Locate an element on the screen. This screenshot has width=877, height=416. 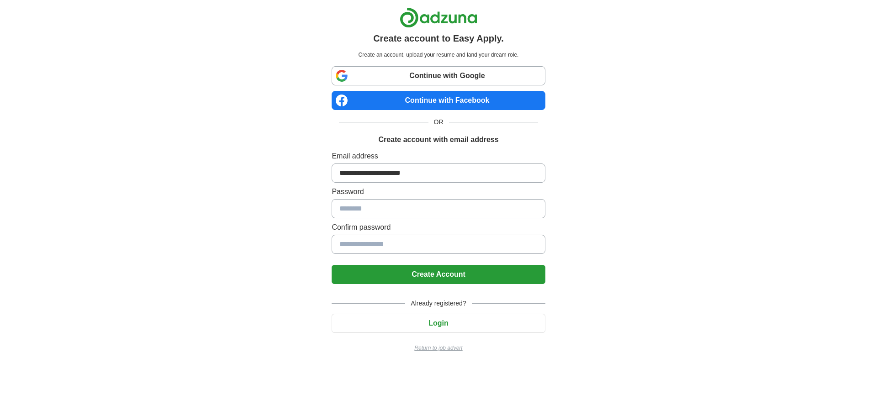
p: Return to job advert is located at coordinates (438, 348).